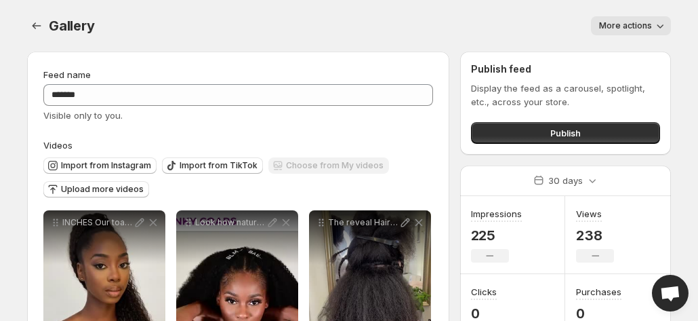  Describe the element at coordinates (83, 115) in the screenshot. I see `span: Visible only to you.` at that location.